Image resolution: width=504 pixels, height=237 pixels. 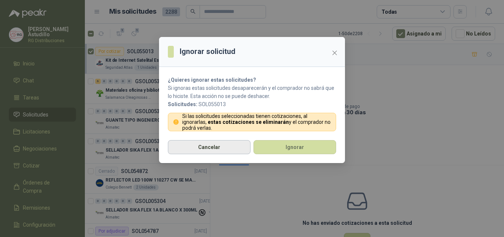 What do you see at coordinates (252, 92) in the screenshot?
I see `p: Si ignoras estas solicitudes desaparecerán y el comprador no sabrá que lo hiciste. Esta acción no...` at bounding box center [252, 92].